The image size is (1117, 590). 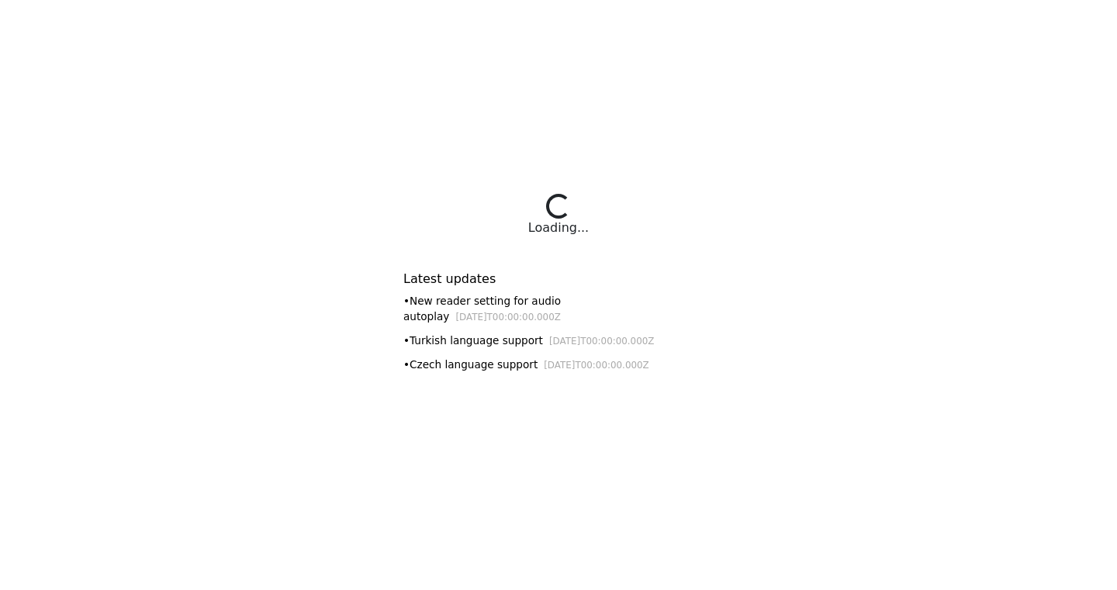 What do you see at coordinates (558, 278) in the screenshot?
I see `h6: Latest updates` at bounding box center [558, 278].